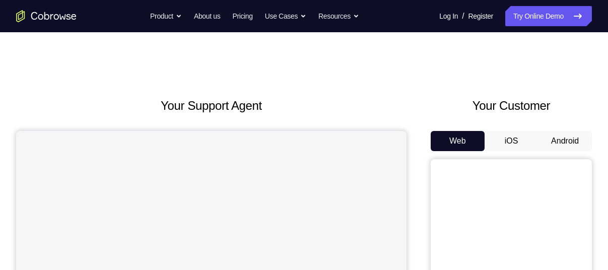 The width and height of the screenshot is (608, 270). What do you see at coordinates (242, 16) in the screenshot?
I see `a: Pricing` at bounding box center [242, 16].